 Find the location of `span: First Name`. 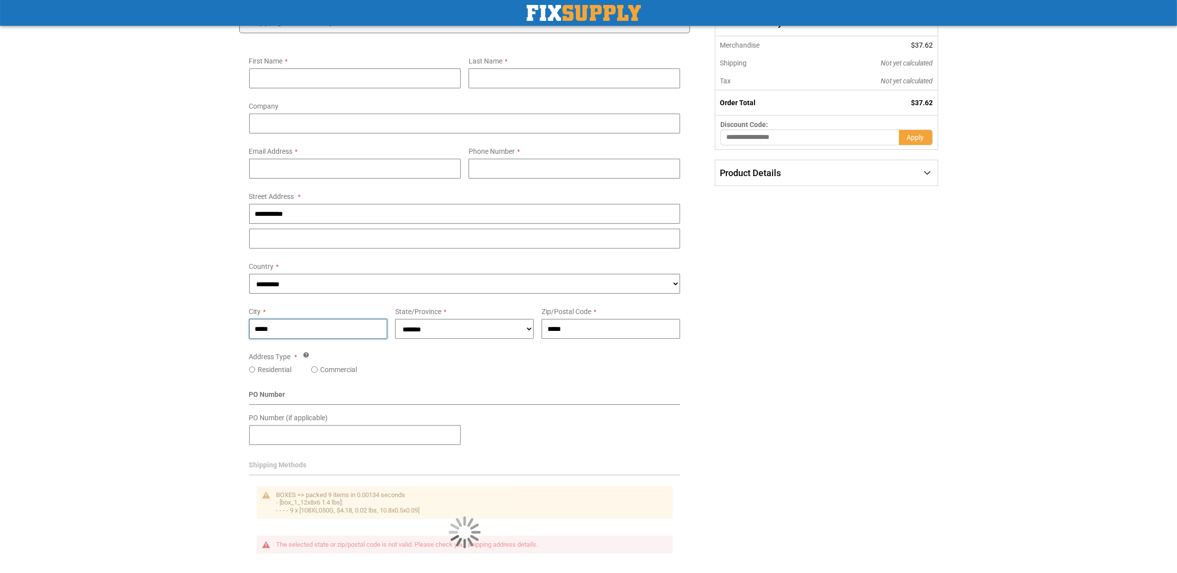

span: First Name is located at coordinates (266, 61).